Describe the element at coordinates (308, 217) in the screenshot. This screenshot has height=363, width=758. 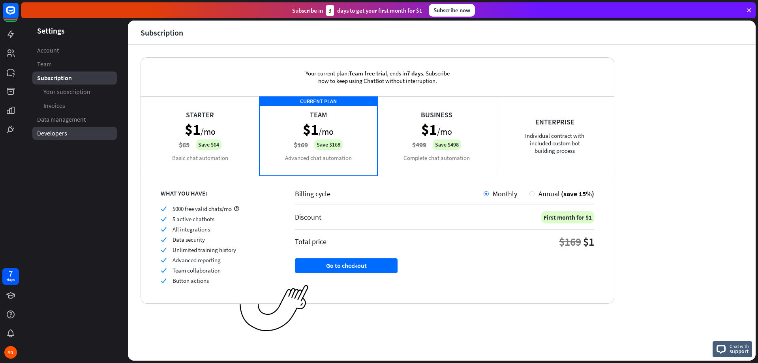
I see `div: Discount` at that location.